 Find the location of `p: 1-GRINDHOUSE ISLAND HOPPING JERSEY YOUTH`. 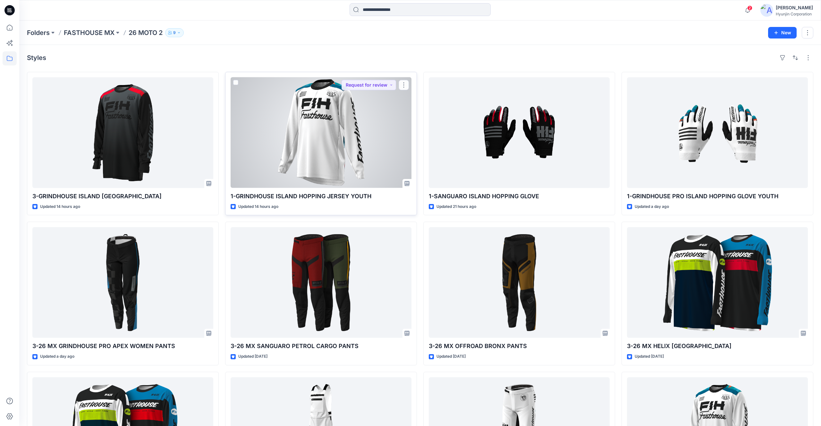

p: 1-GRINDHOUSE ISLAND HOPPING JERSEY YOUTH is located at coordinates (321, 196).